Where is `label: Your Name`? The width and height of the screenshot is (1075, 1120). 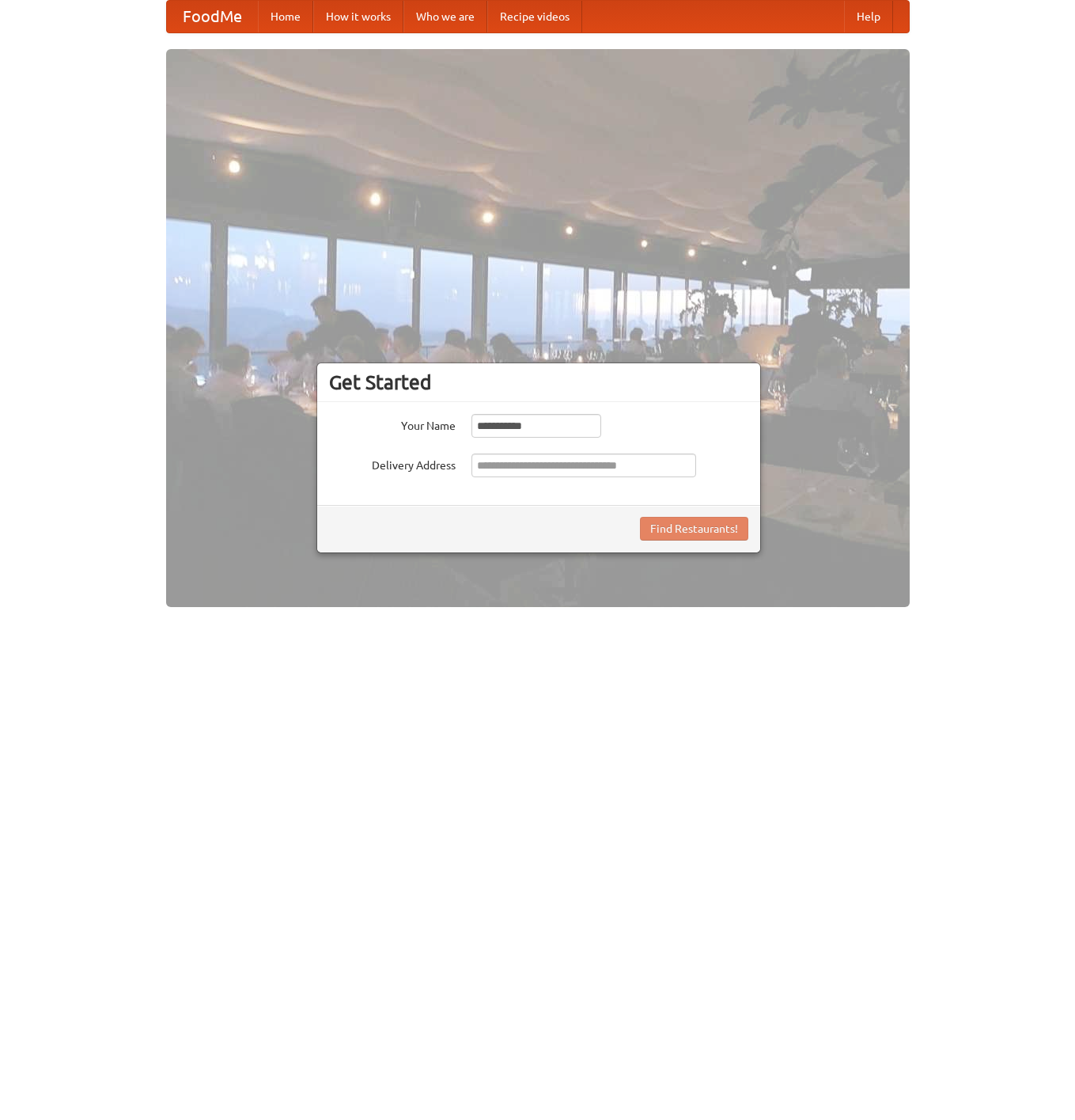 label: Your Name is located at coordinates (392, 423).